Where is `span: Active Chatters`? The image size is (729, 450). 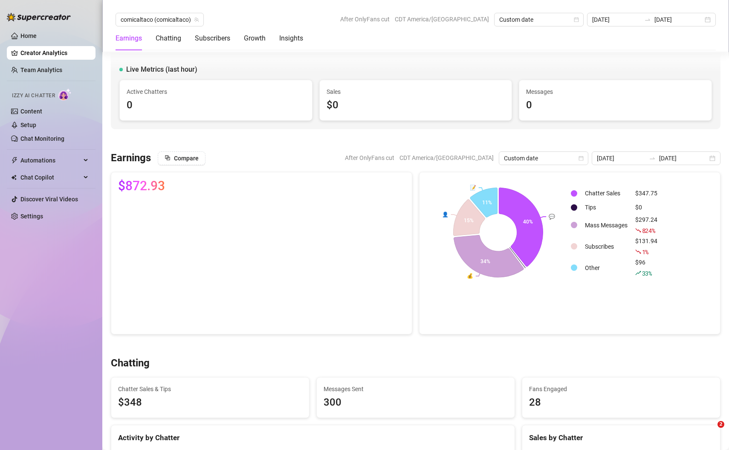
span: Active Chatters is located at coordinates (216, 92).